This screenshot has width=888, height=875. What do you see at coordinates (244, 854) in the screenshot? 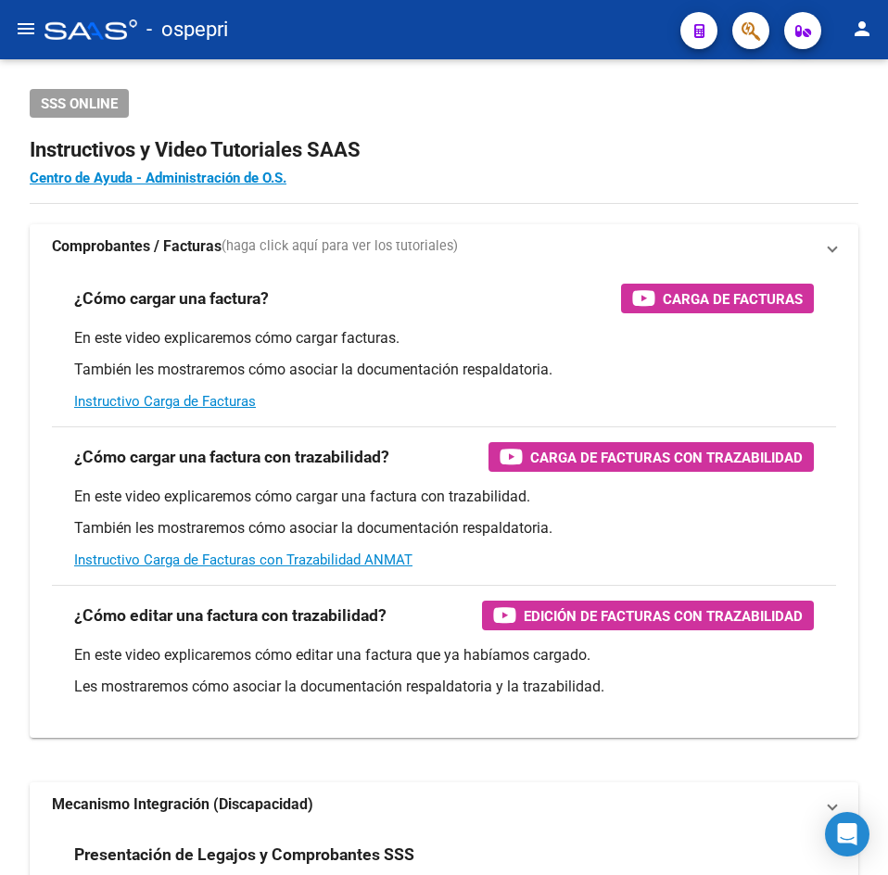
I see `h3: Presentación de Legajos y Comprobantes SSS` at bounding box center [244, 854].